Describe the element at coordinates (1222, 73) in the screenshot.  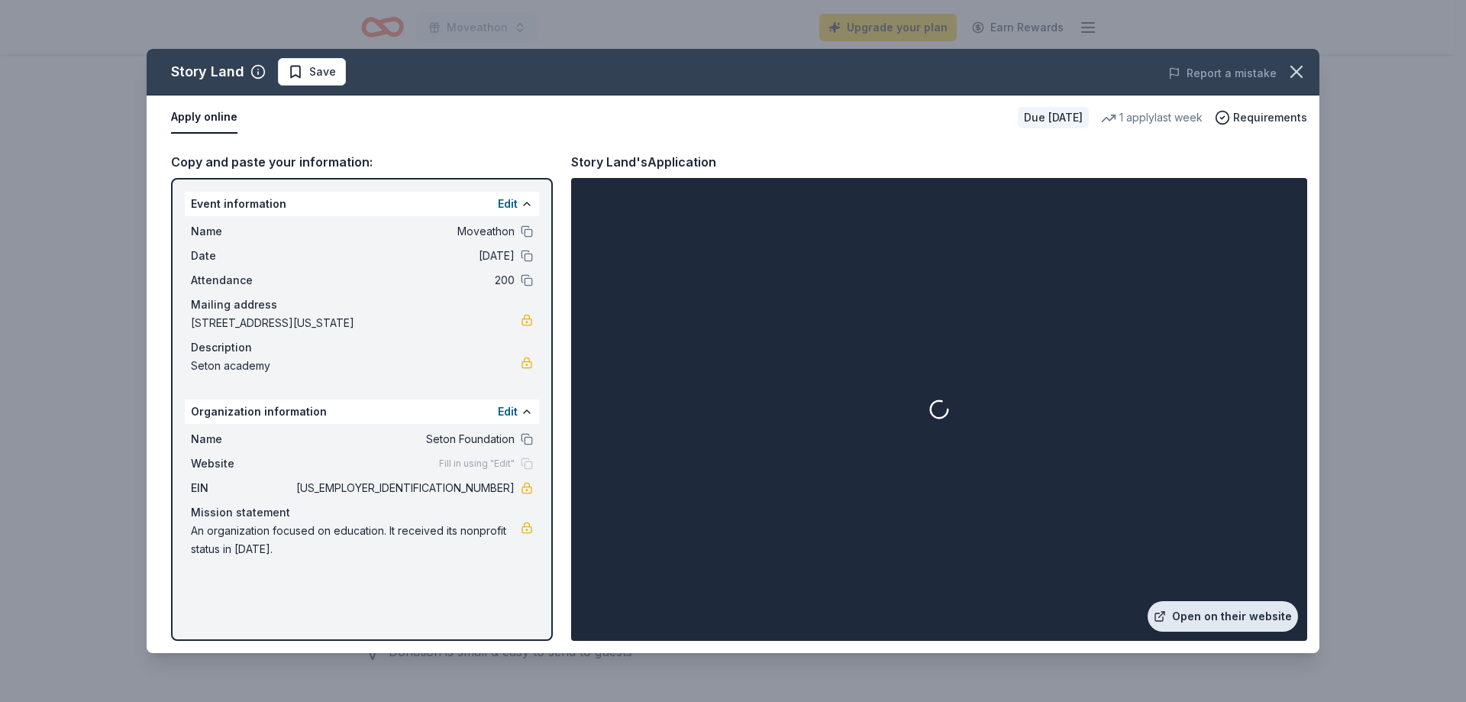
I see `button: Report a mistake` at that location.